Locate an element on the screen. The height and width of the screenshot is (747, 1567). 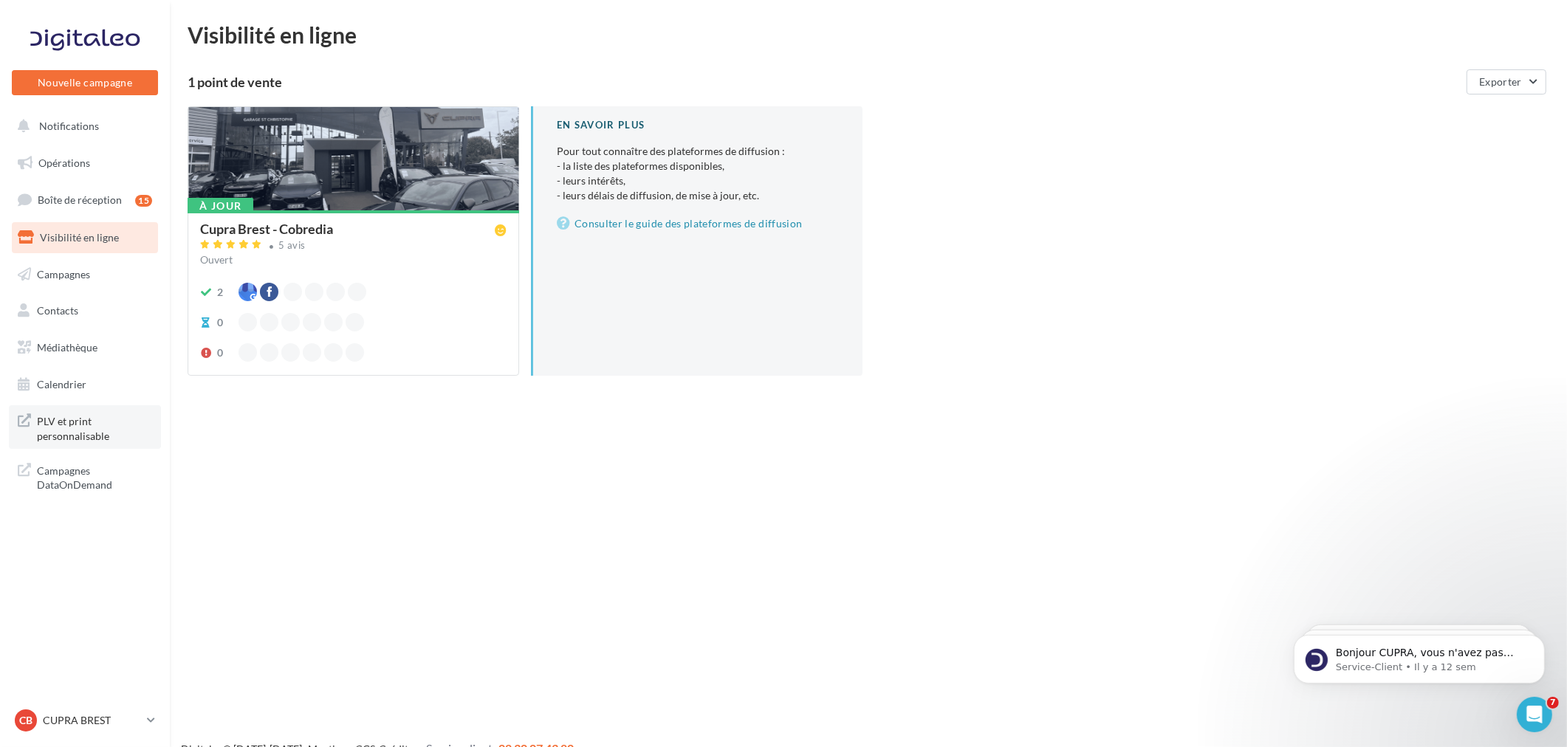
a: 5 avis is located at coordinates (353, 247).